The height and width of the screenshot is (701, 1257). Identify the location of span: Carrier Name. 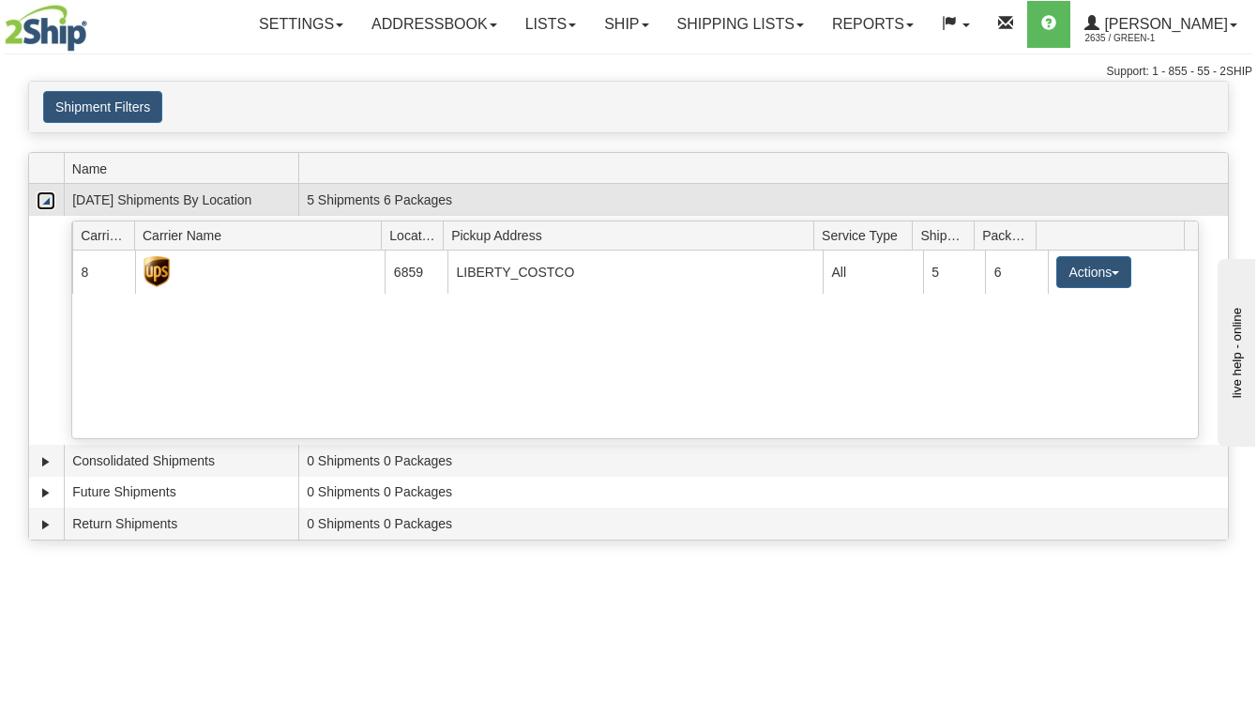
(262, 235).